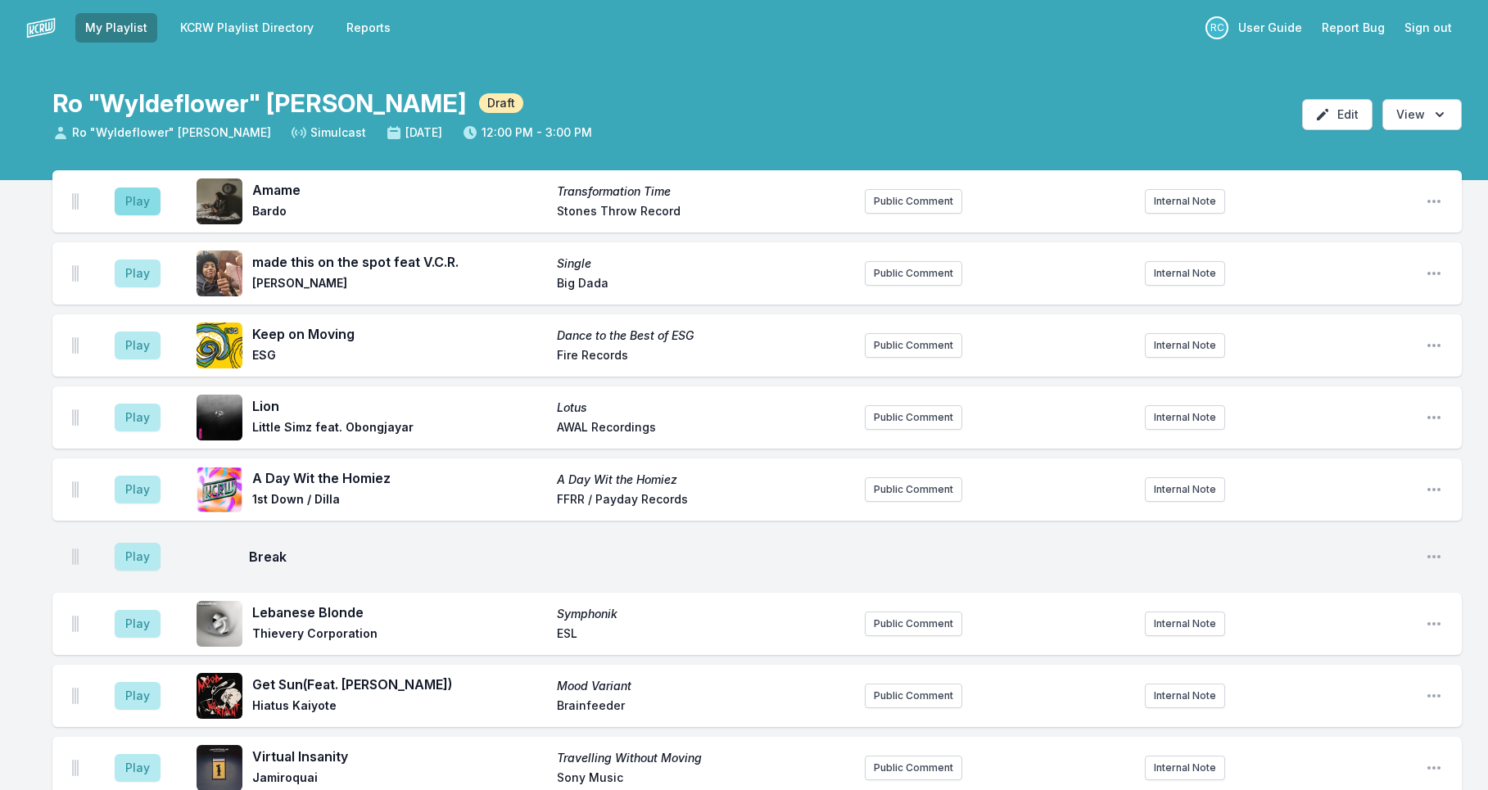 This screenshot has height=790, width=1488. What do you see at coordinates (400, 757) in the screenshot?
I see `span: Virtual Insanity` at bounding box center [400, 757].